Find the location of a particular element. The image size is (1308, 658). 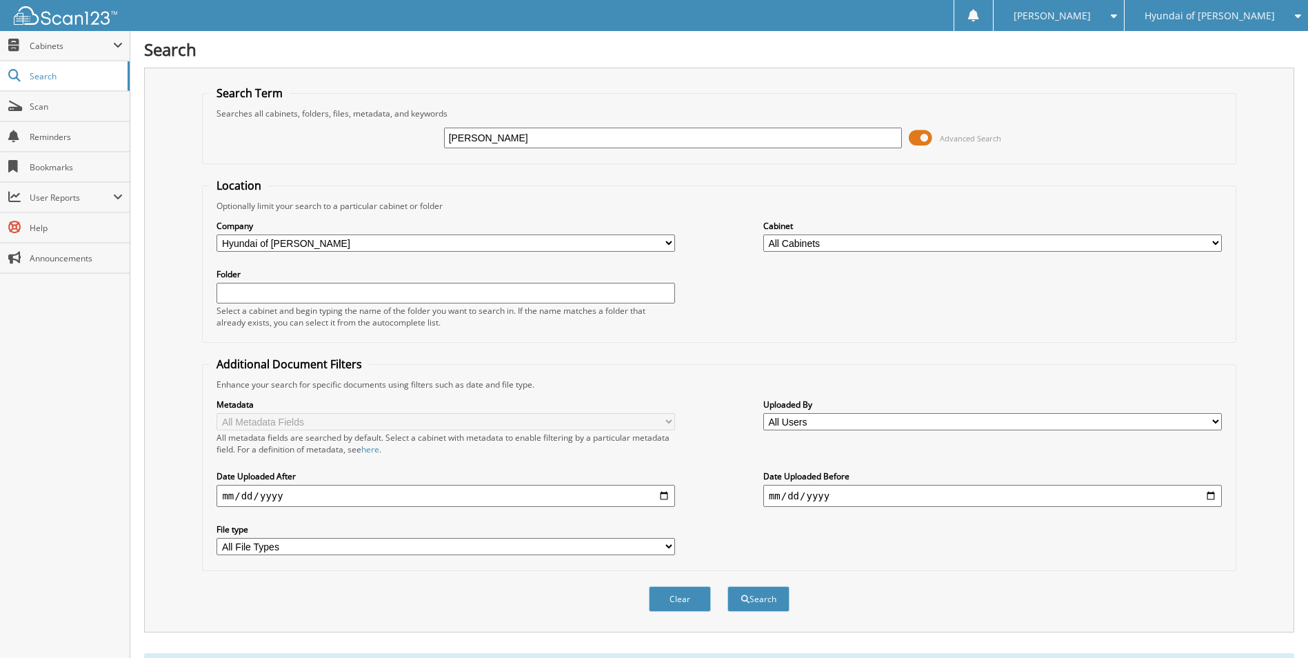

h1: Search is located at coordinates (719, 49).